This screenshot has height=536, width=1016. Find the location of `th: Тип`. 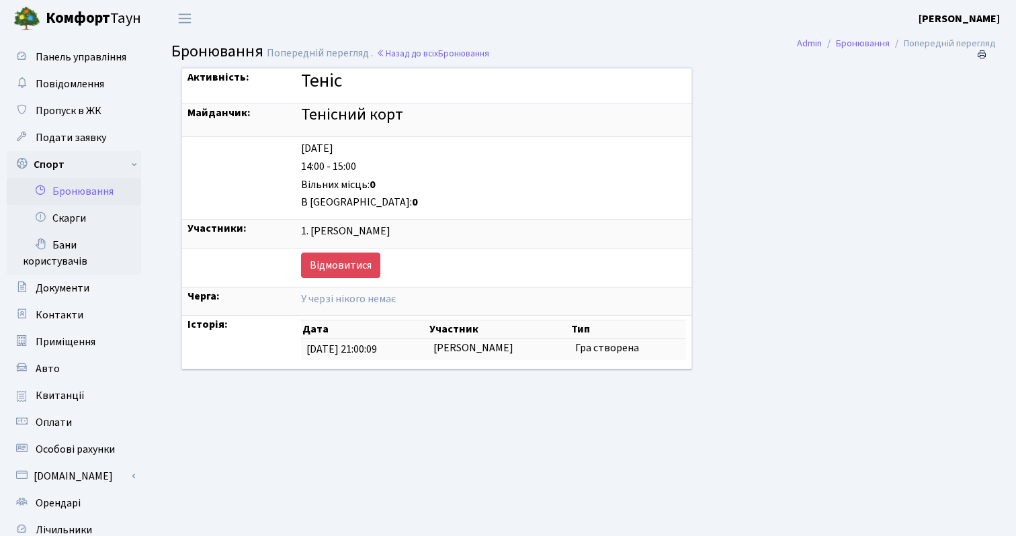

th: Тип is located at coordinates (627, 330).